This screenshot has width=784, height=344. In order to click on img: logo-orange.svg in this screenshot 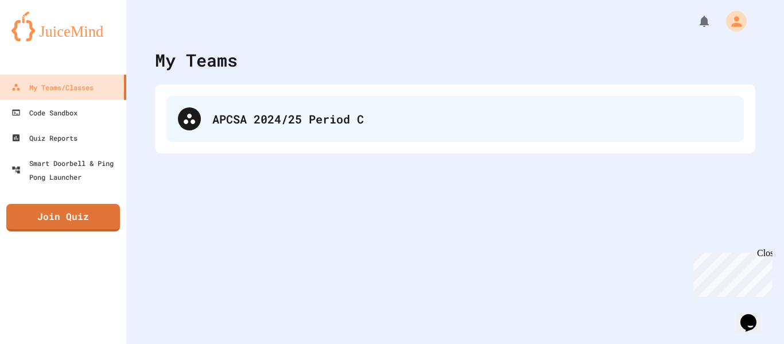, I will do `click(63, 26)`.